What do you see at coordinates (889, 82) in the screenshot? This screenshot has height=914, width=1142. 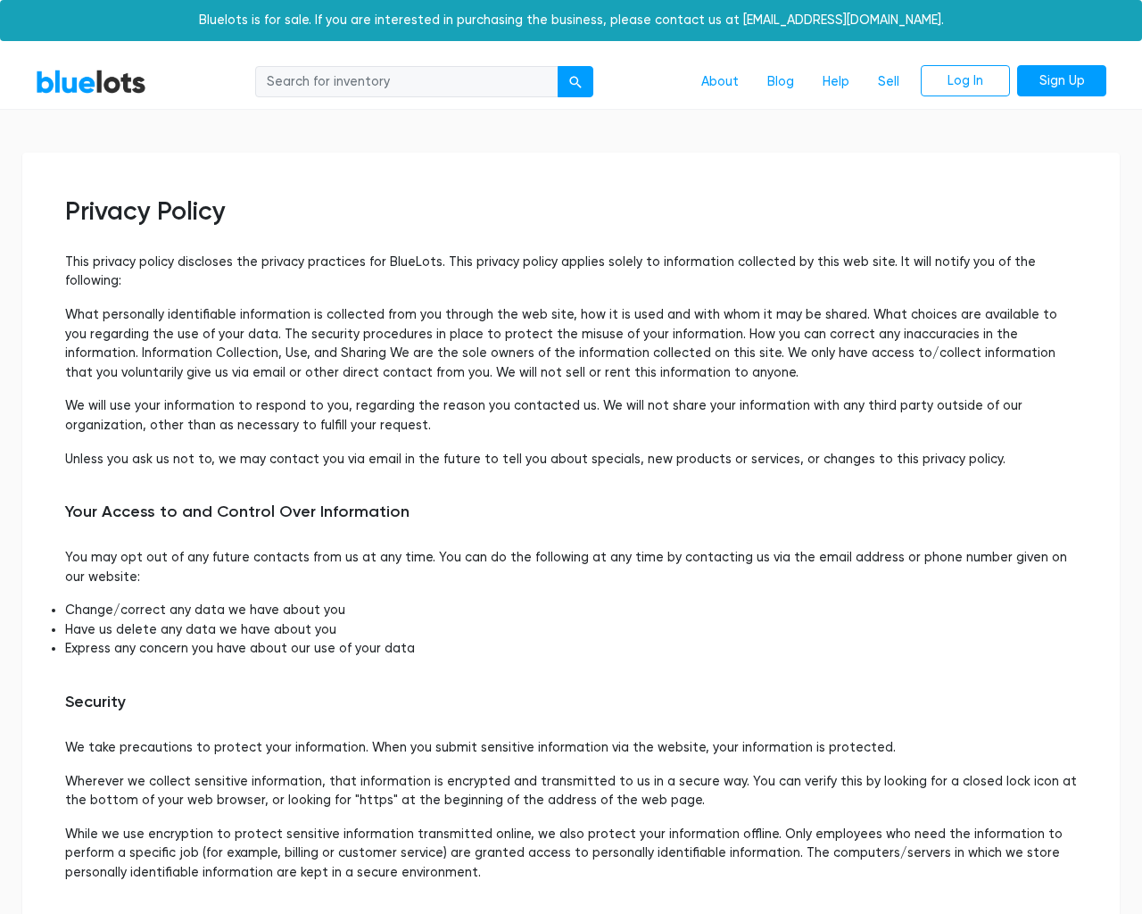 I see `a: Sell` at bounding box center [889, 82].